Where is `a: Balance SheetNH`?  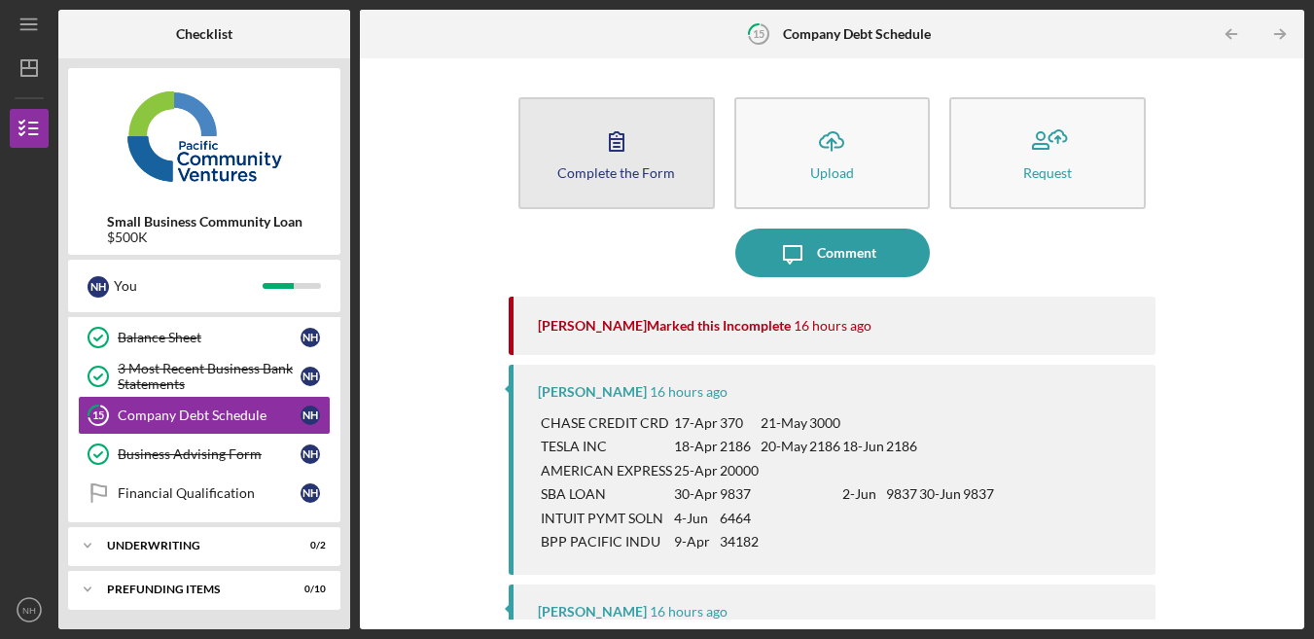
a: Balance SheetNH is located at coordinates (204, 338).